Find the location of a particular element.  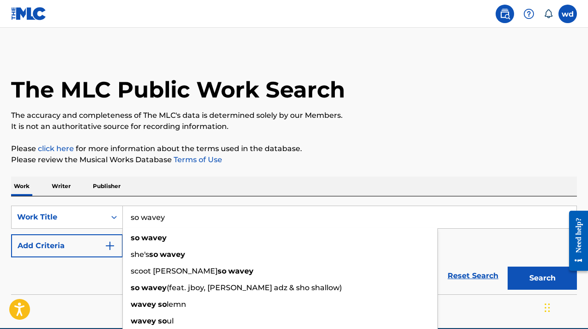

button: Add Criteria is located at coordinates (67, 246).